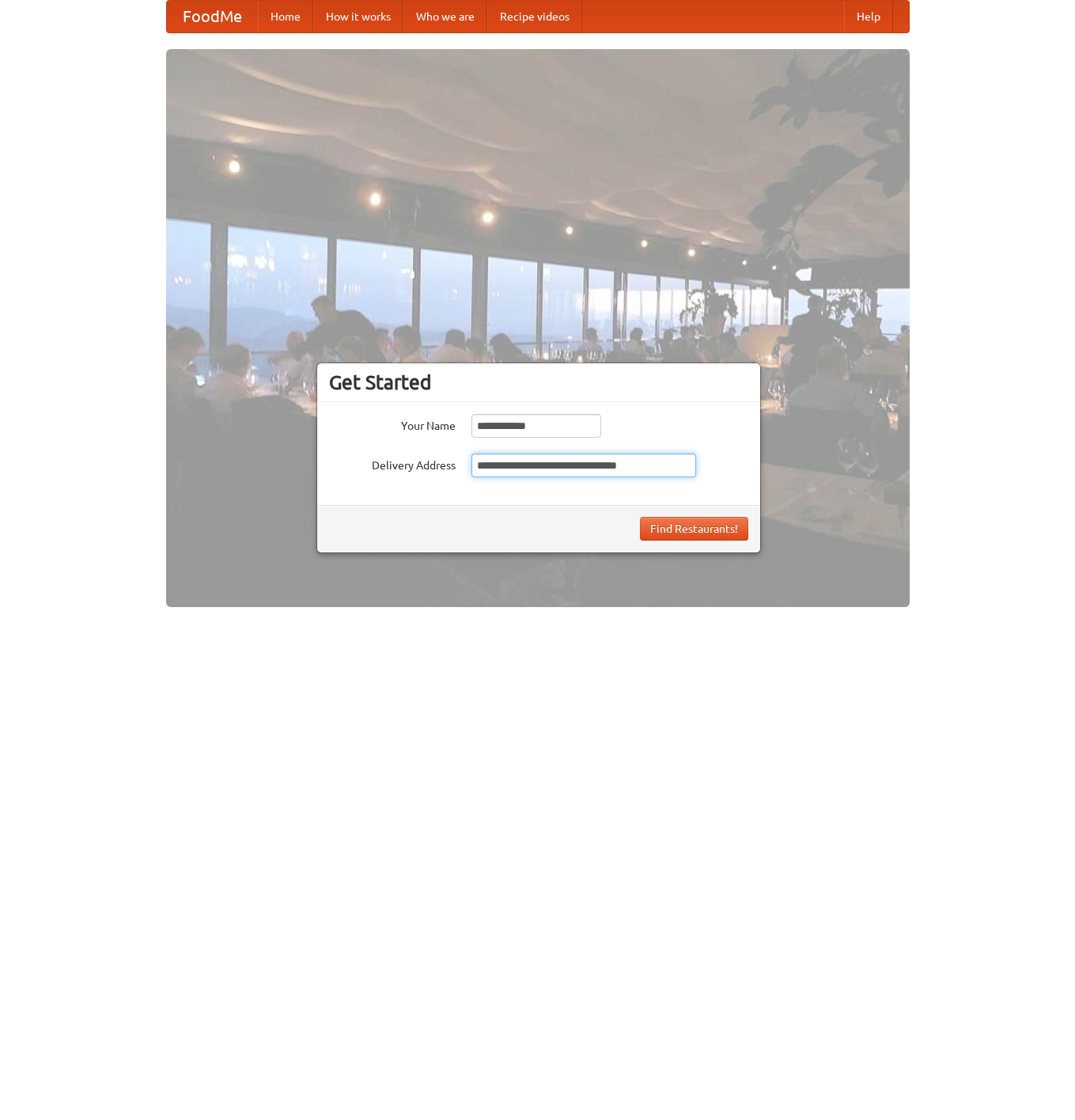 This screenshot has height=1120, width=1075. Describe the element at coordinates (694, 528) in the screenshot. I see `button: Find Restaurants!` at that location.